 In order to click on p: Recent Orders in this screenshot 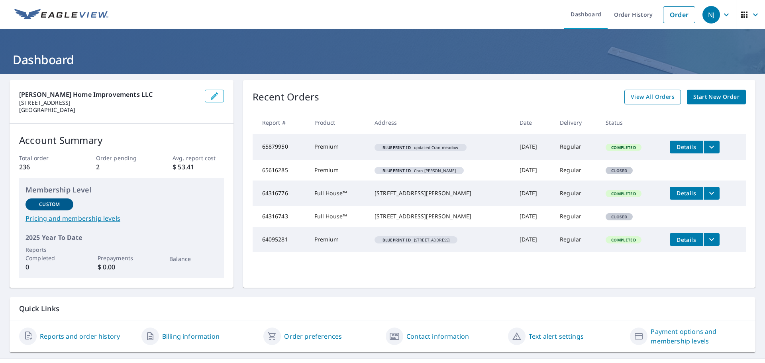, I will do `click(286, 97)`.